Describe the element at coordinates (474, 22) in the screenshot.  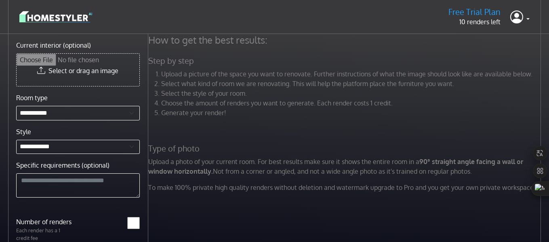
I see `p: 10 renders left` at that location.